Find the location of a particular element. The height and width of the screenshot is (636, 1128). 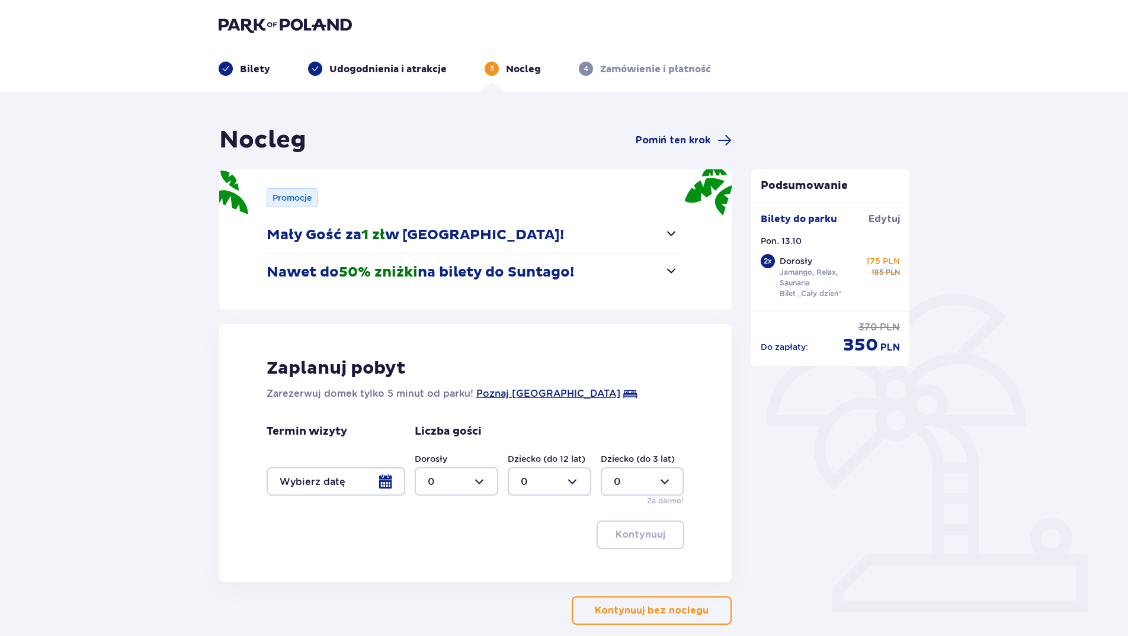

p: Do zapłaty : is located at coordinates (784, 347).